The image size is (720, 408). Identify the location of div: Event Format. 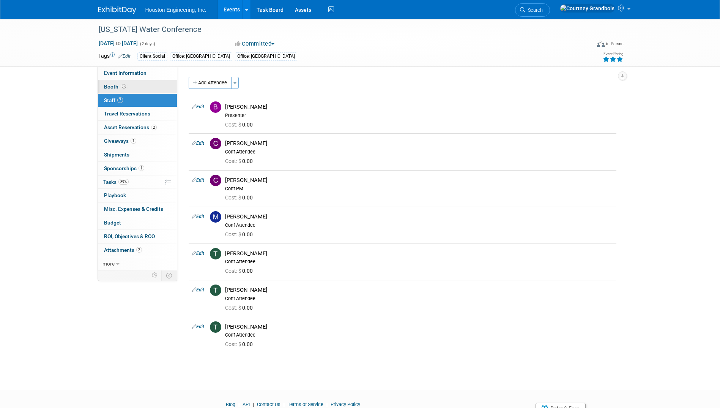
(585, 45).